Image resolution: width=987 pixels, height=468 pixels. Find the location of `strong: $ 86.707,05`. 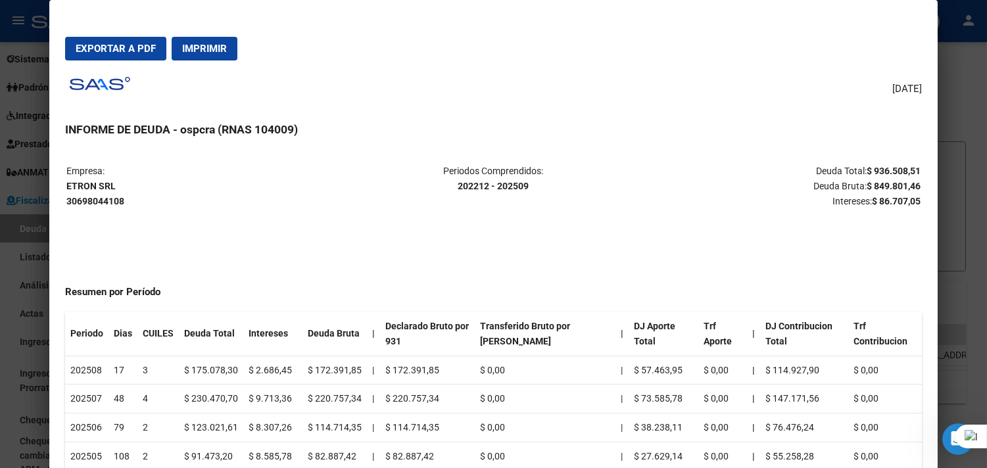

strong: $ 86.707,05 is located at coordinates (896, 201).